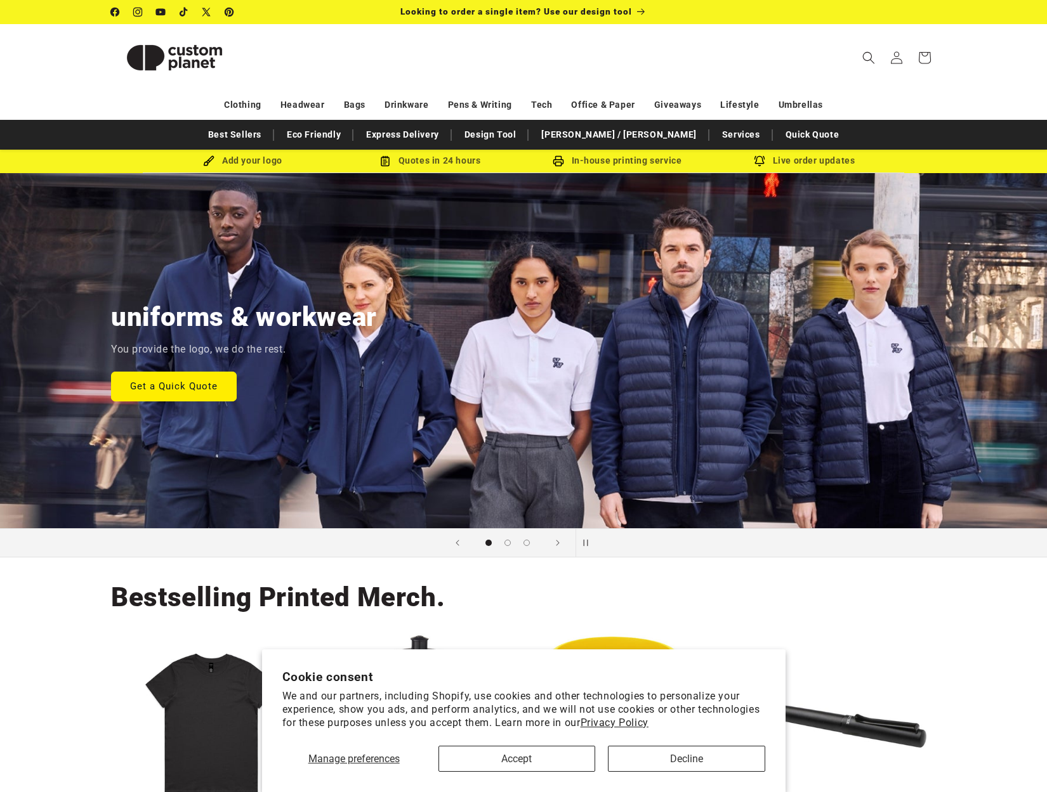 The height and width of the screenshot is (792, 1047). Describe the element at coordinates (209, 161) in the screenshot. I see `img: Brush Icon` at that location.